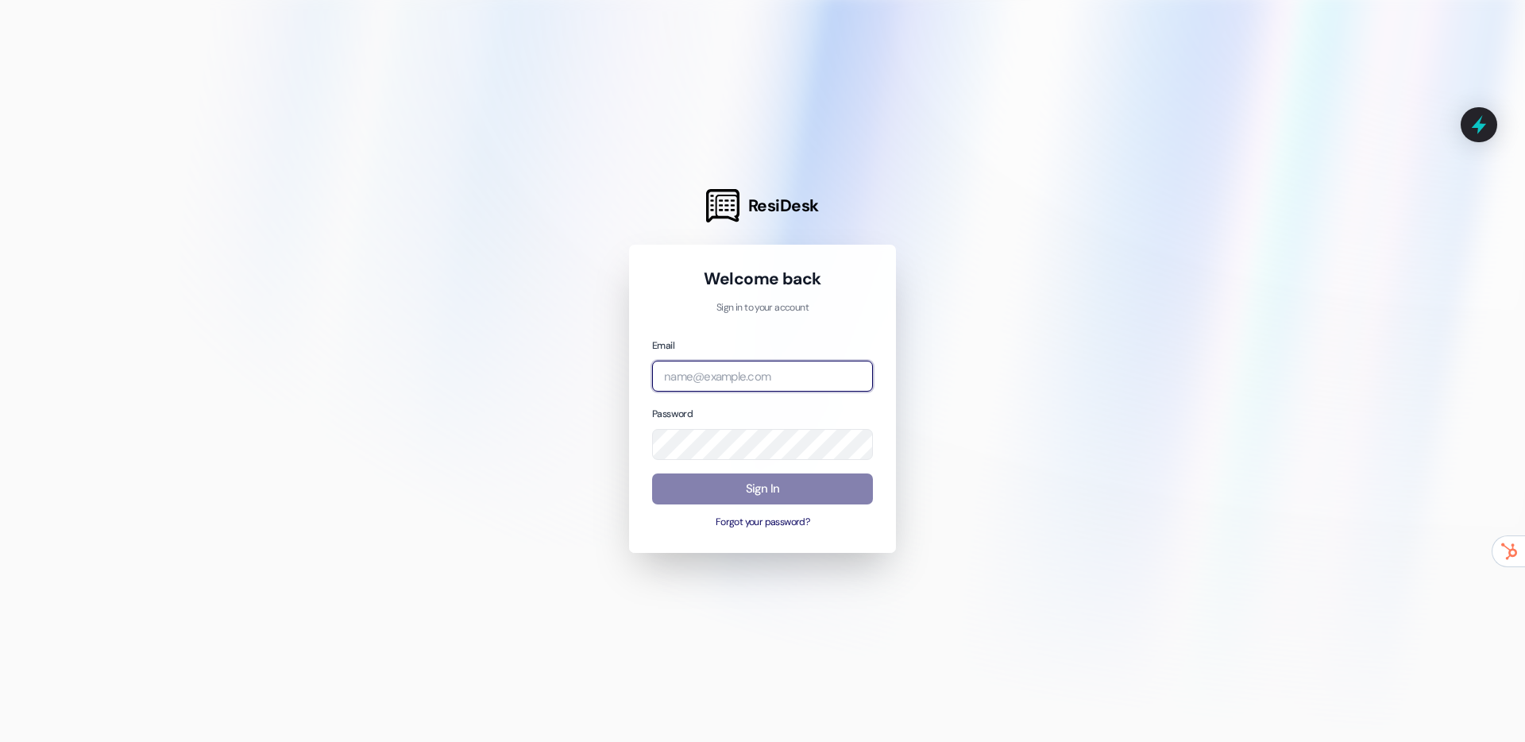 The image size is (1525, 742). I want to click on p: Sign in to your account, so click(763, 308).